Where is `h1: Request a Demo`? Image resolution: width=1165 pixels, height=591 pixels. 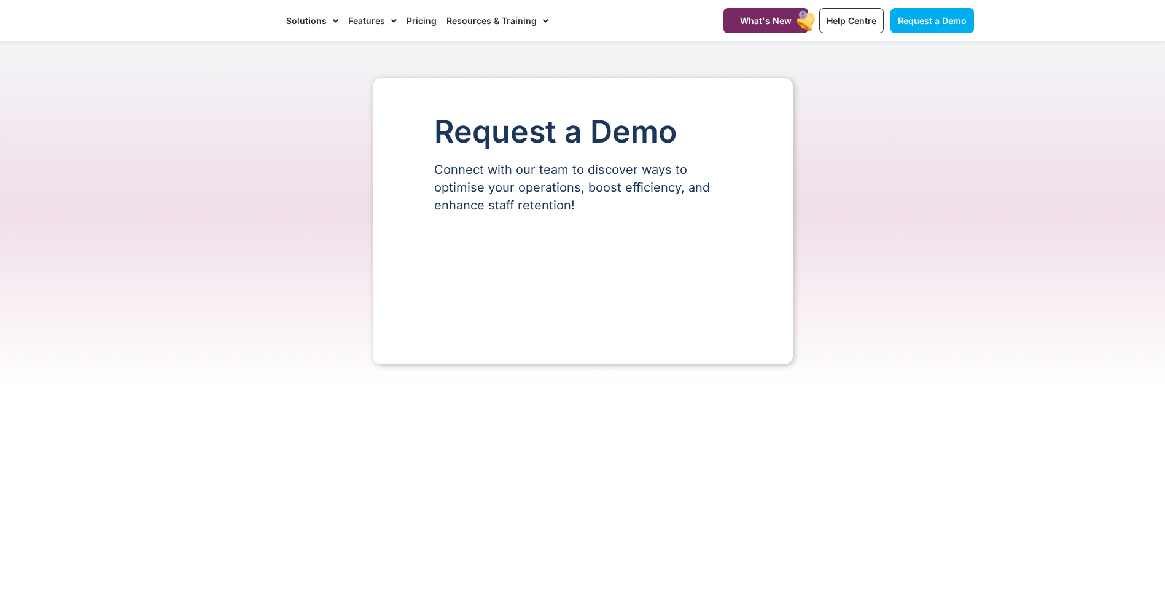
h1: Request a Demo is located at coordinates (583, 131).